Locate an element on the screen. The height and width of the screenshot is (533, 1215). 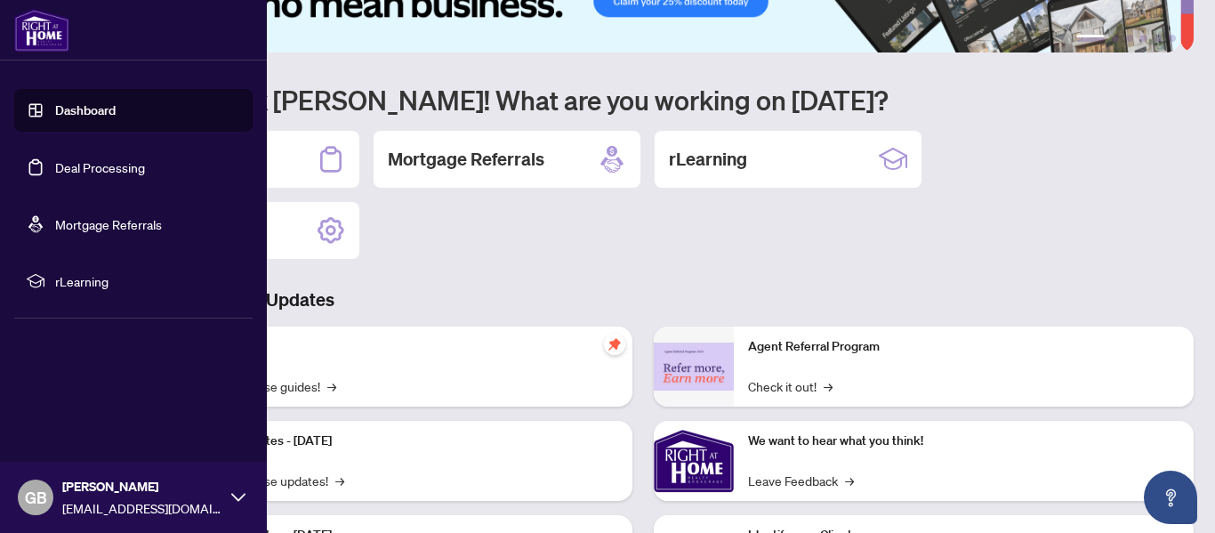
button: 5 is located at coordinates (1158, 38).